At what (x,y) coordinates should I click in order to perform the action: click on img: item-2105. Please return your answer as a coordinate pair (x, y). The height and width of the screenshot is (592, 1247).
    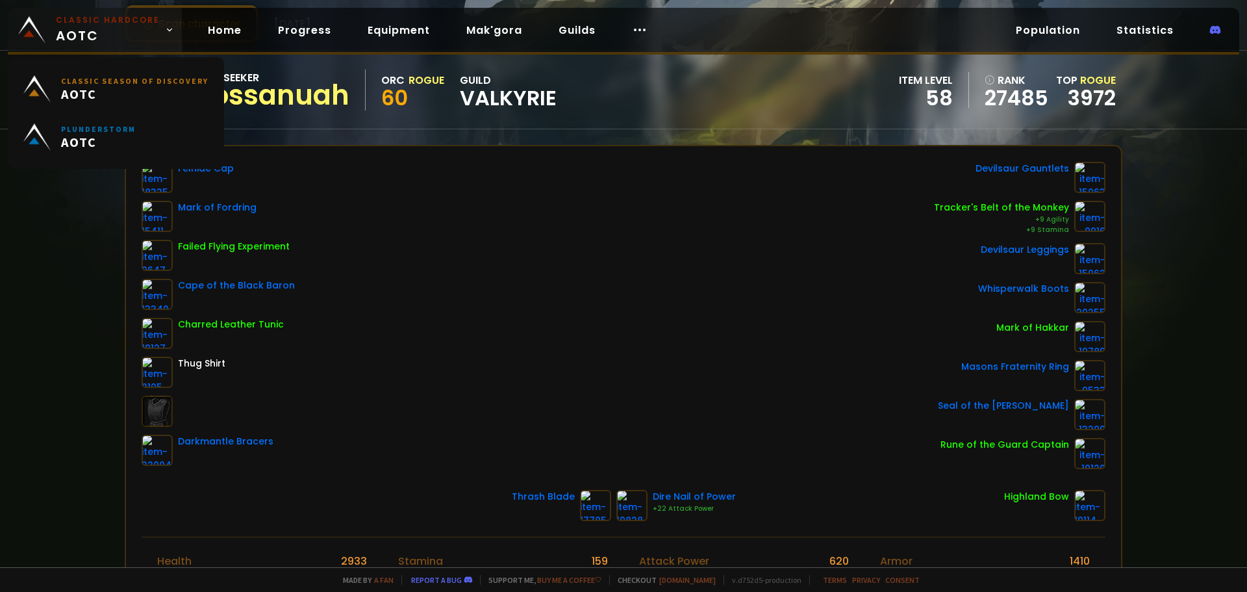
    Looking at the image, I should click on (157, 372).